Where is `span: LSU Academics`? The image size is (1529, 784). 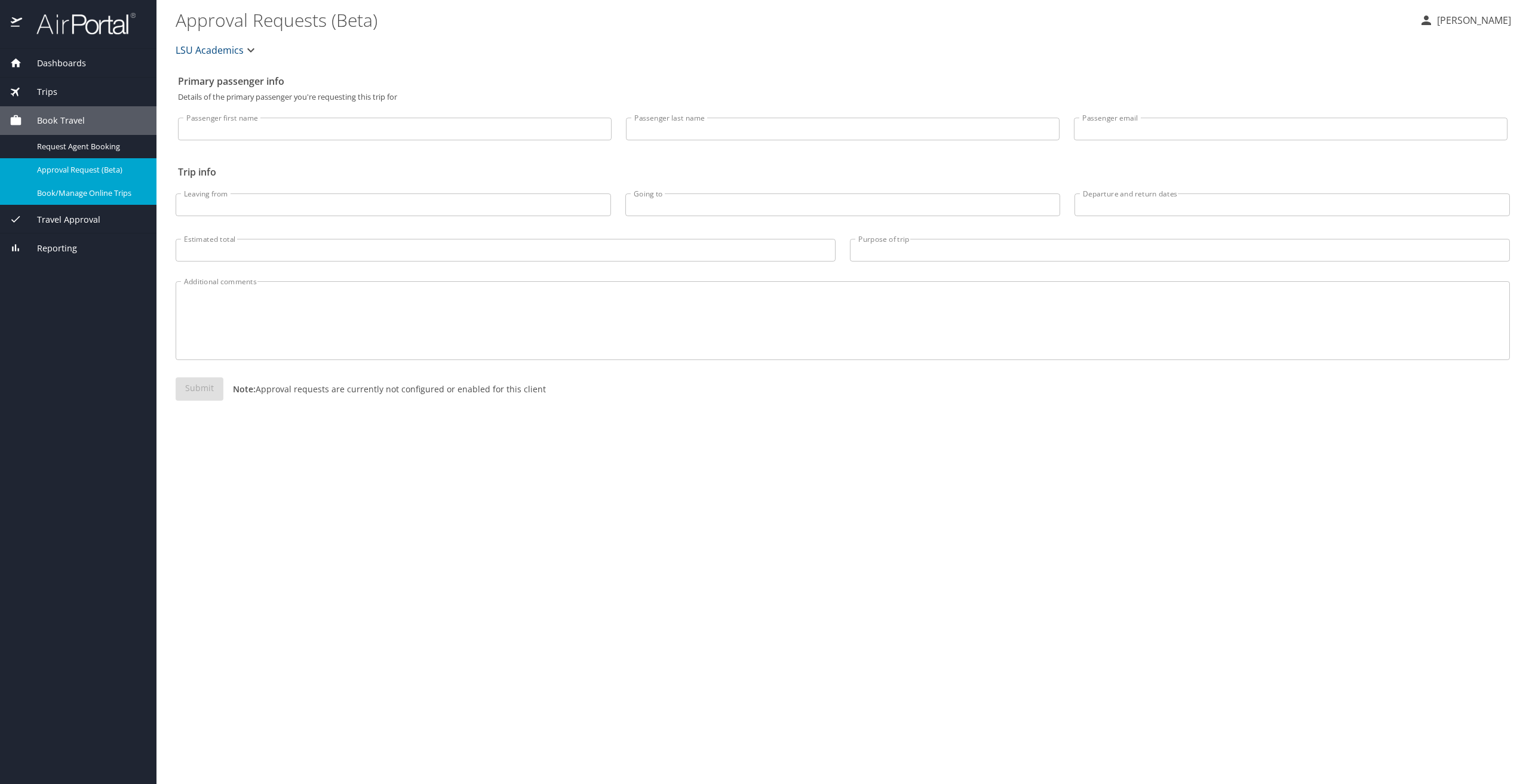 span: LSU Academics is located at coordinates (210, 50).